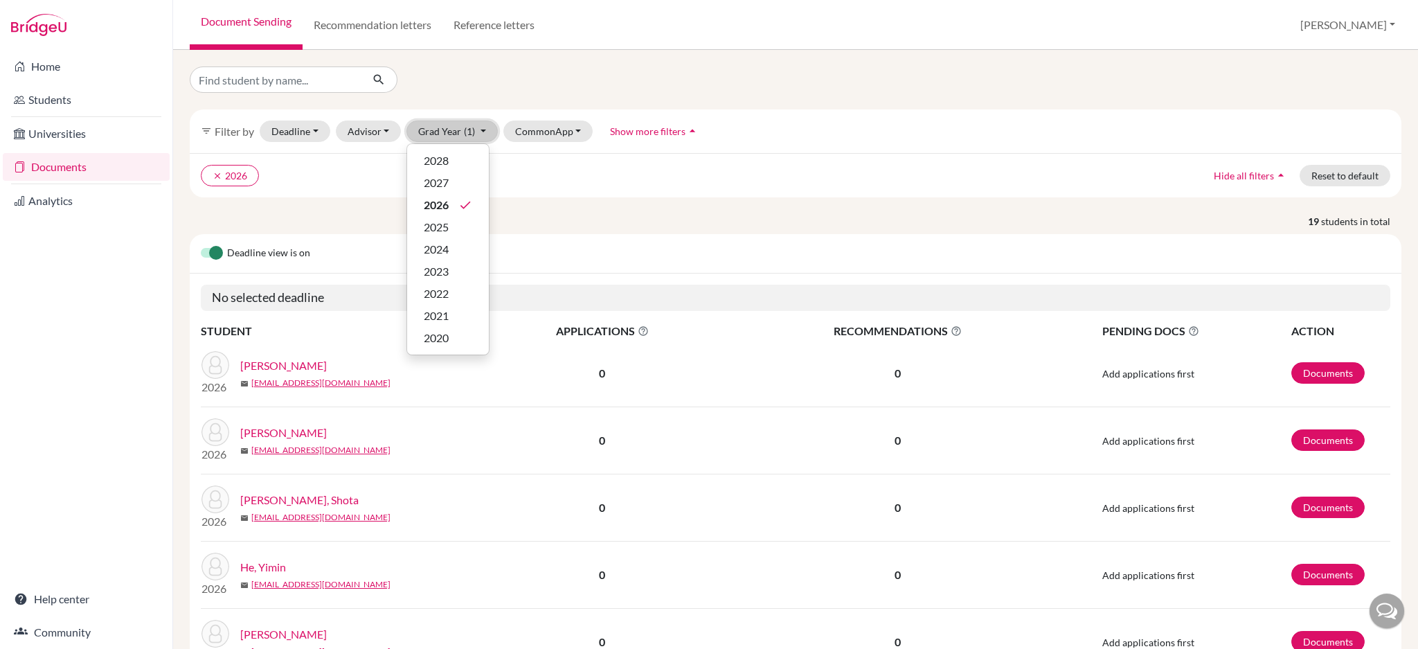  What do you see at coordinates (215, 566) in the screenshot?
I see `img: He, Yimin` at bounding box center [215, 566].